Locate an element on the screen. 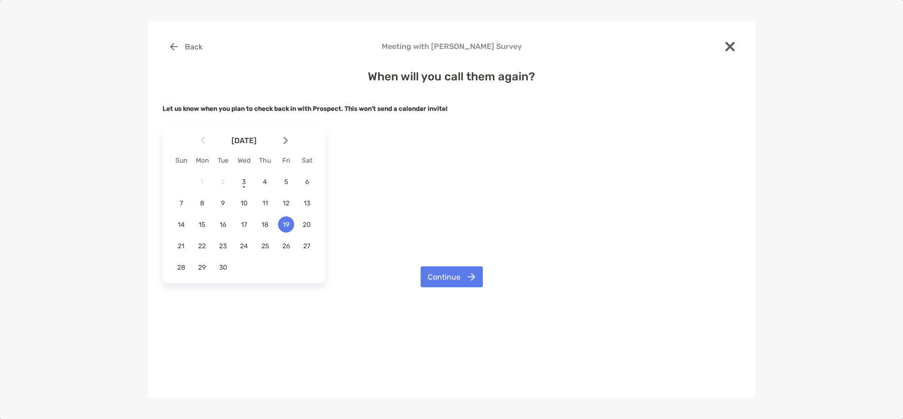 This screenshot has height=419, width=903. span: 25 is located at coordinates (265, 246).